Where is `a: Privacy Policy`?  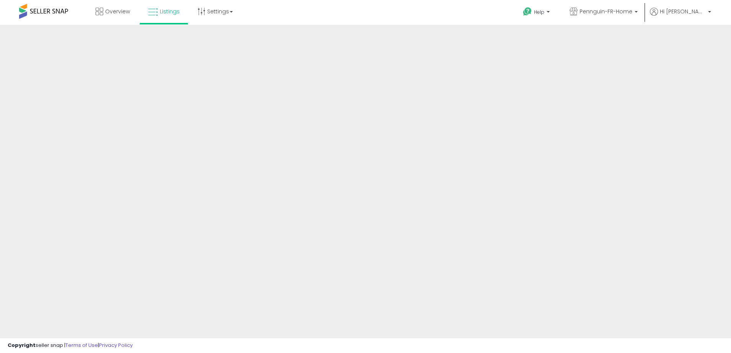 a: Privacy Policy is located at coordinates (116, 345).